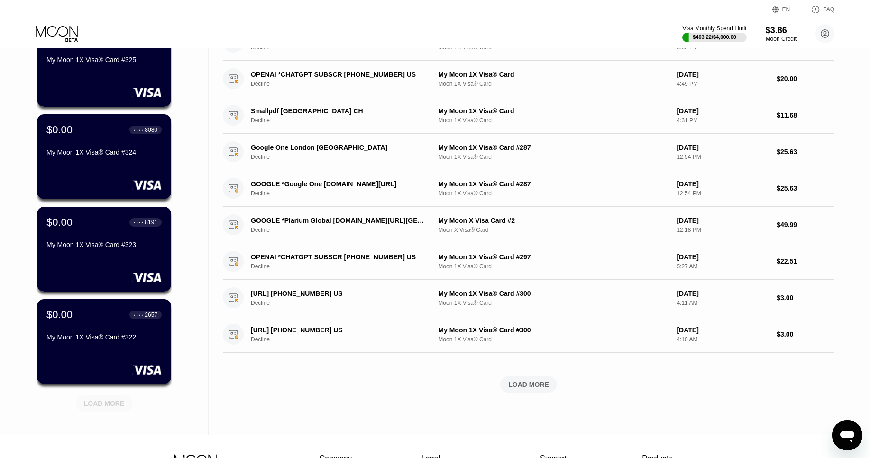 This screenshot has height=458, width=870. Describe the element at coordinates (781, 34) in the screenshot. I see `div: $3.86Moon Credit` at that location.